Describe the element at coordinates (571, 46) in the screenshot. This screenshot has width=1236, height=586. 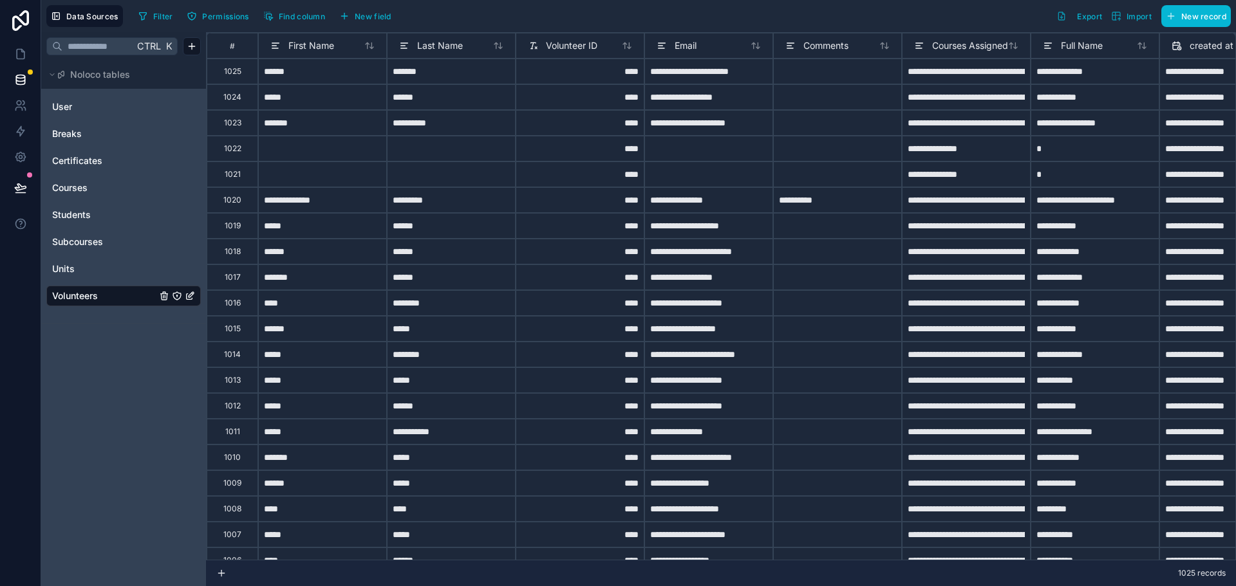
I see `span: Volunteer ID` at that location.